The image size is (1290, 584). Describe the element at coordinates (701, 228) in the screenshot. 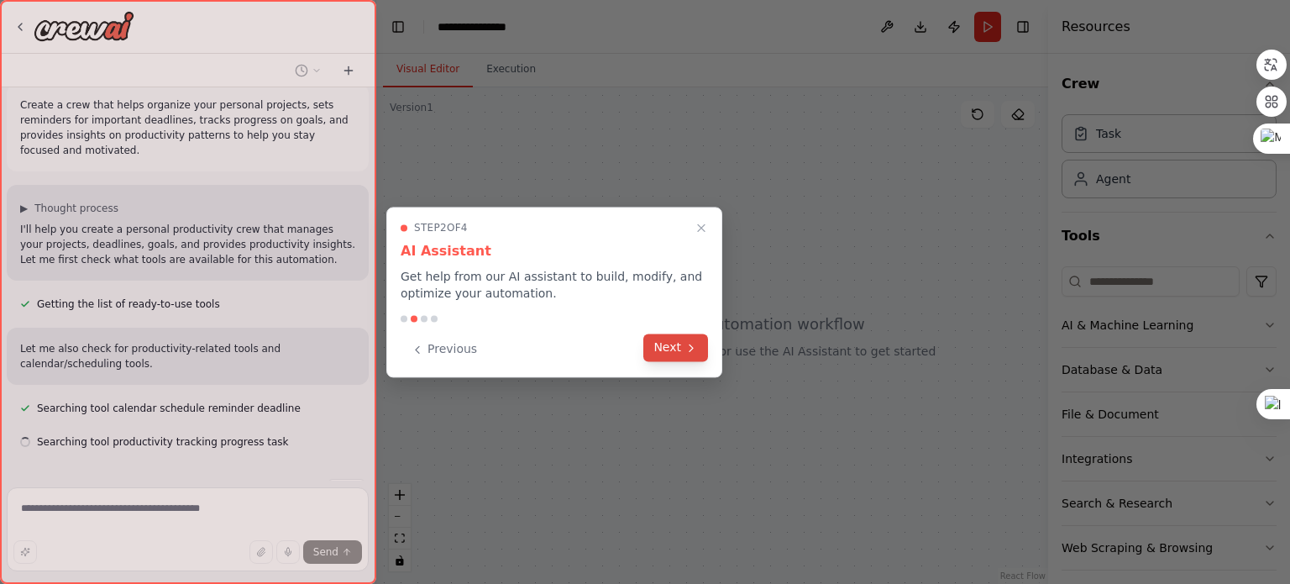

I see `button: Close walkthrough` at that location.